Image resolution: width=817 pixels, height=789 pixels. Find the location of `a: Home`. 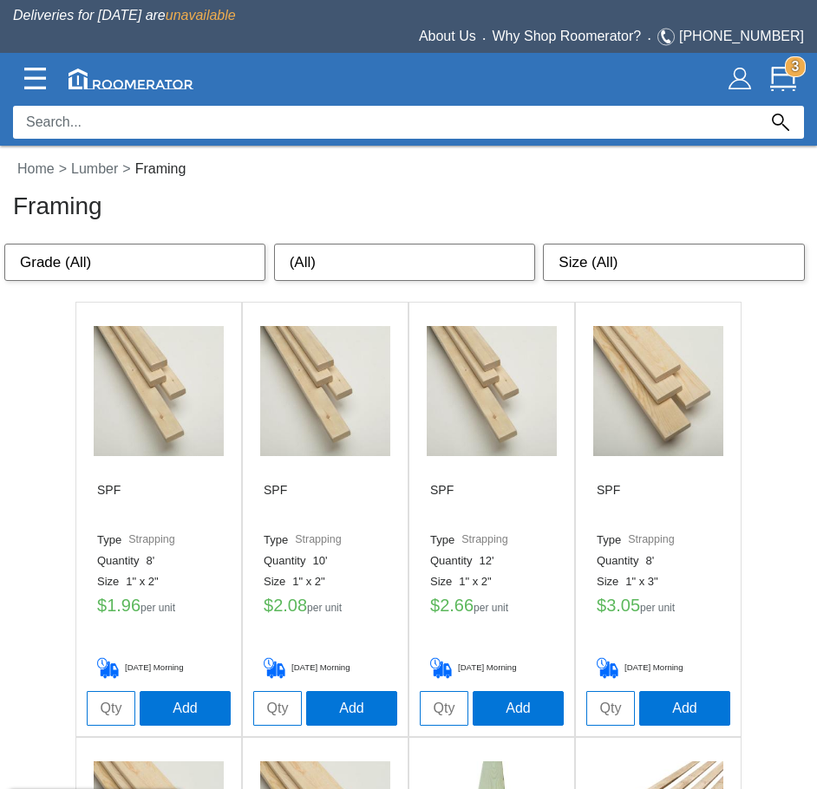

a: Home is located at coordinates (36, 168).